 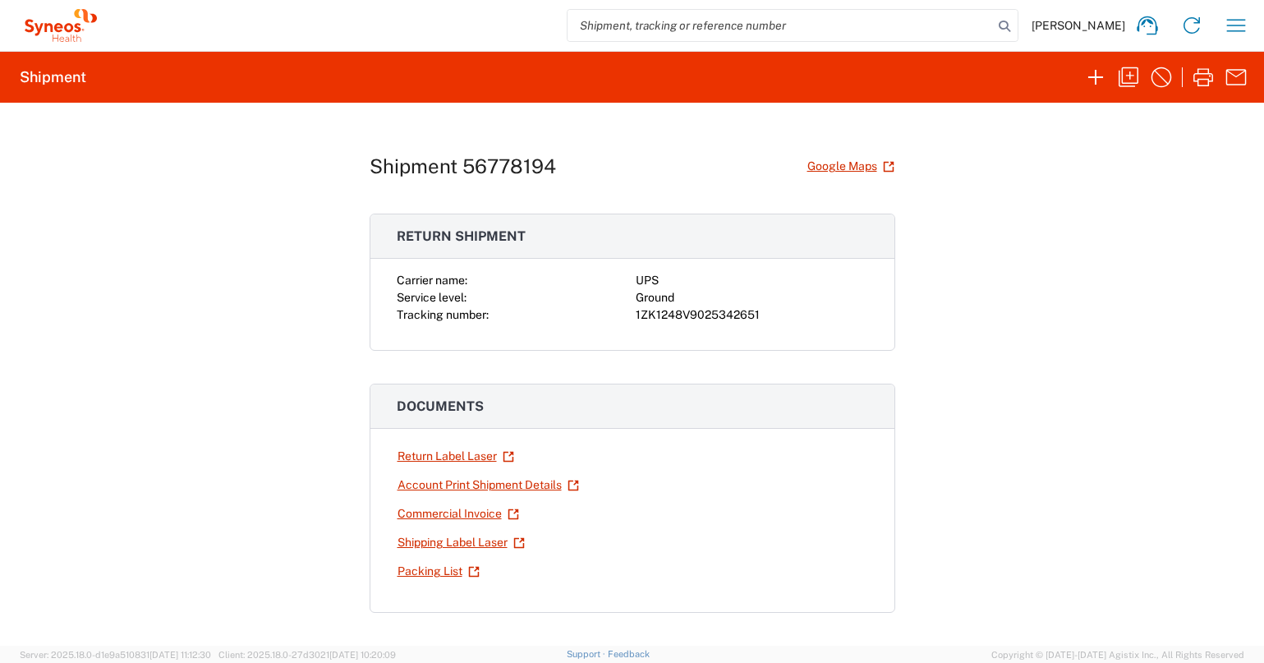 I want to click on div: UPS, so click(x=751, y=280).